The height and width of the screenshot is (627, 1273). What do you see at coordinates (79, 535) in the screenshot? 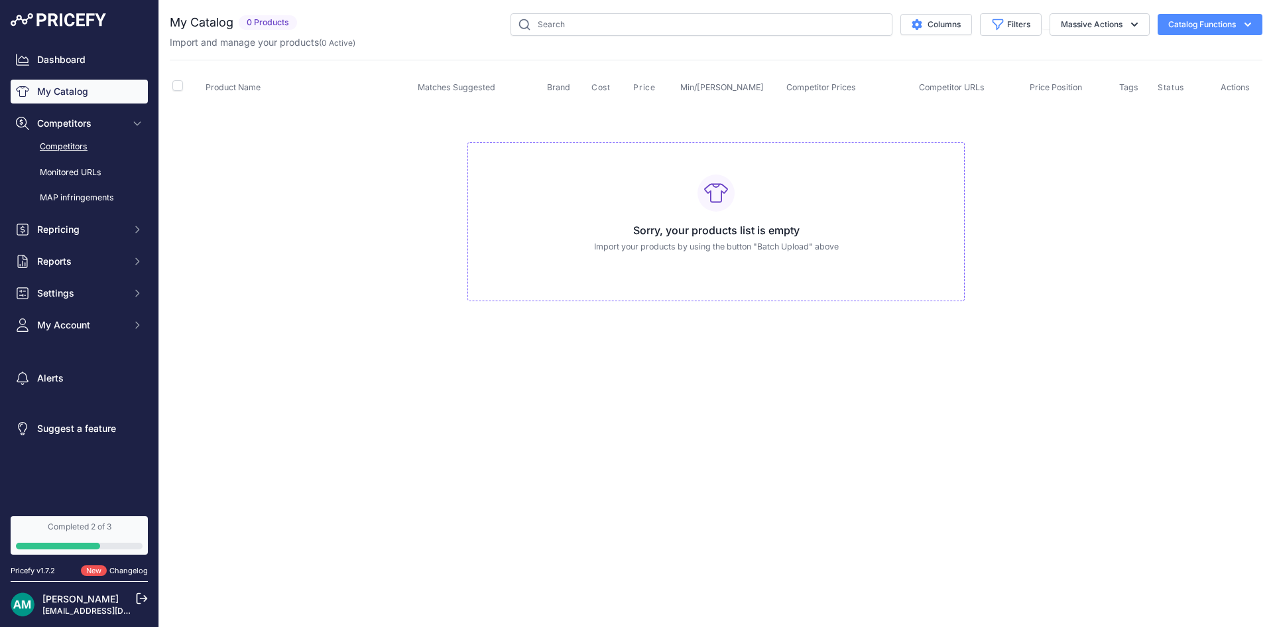
I see `a: Completed 2 of 3` at bounding box center [79, 535].